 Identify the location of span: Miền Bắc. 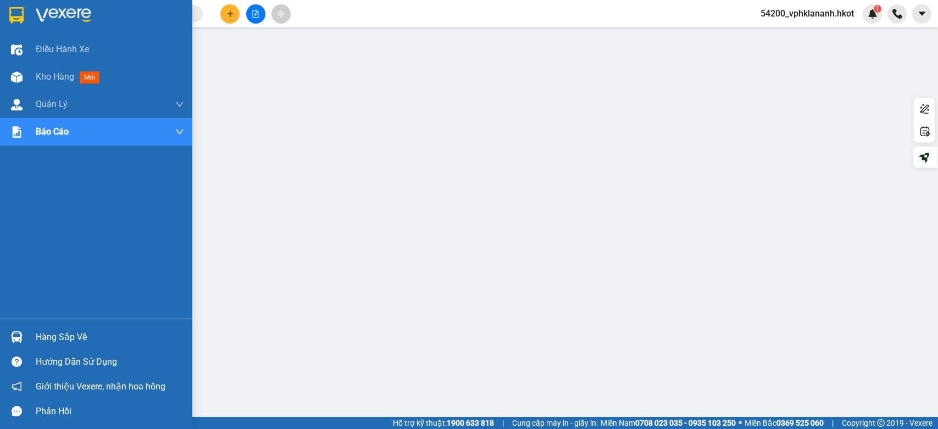
(784, 423).